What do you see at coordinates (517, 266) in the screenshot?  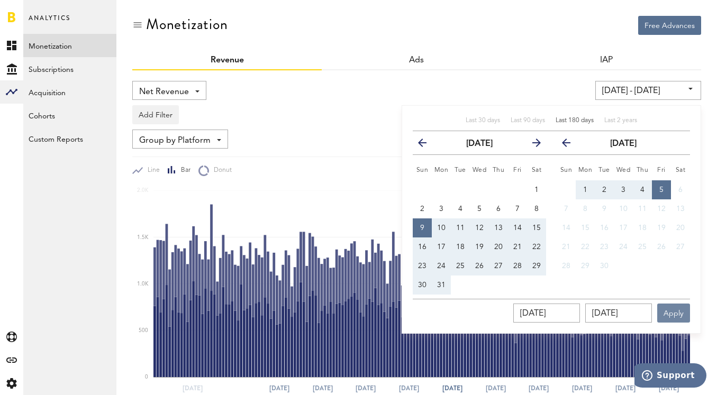 I see `span: 28` at bounding box center [517, 266].